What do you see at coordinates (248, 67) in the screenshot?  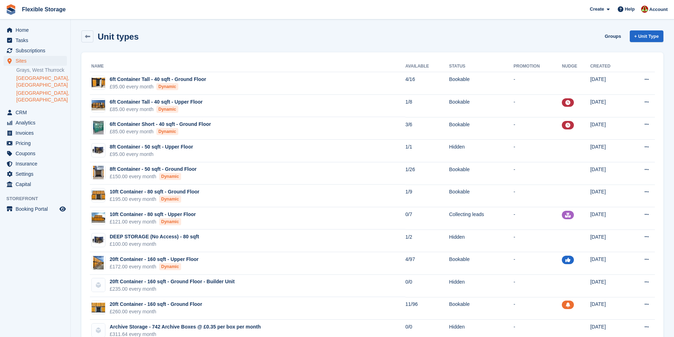 I see `th: Name` at bounding box center [248, 67].